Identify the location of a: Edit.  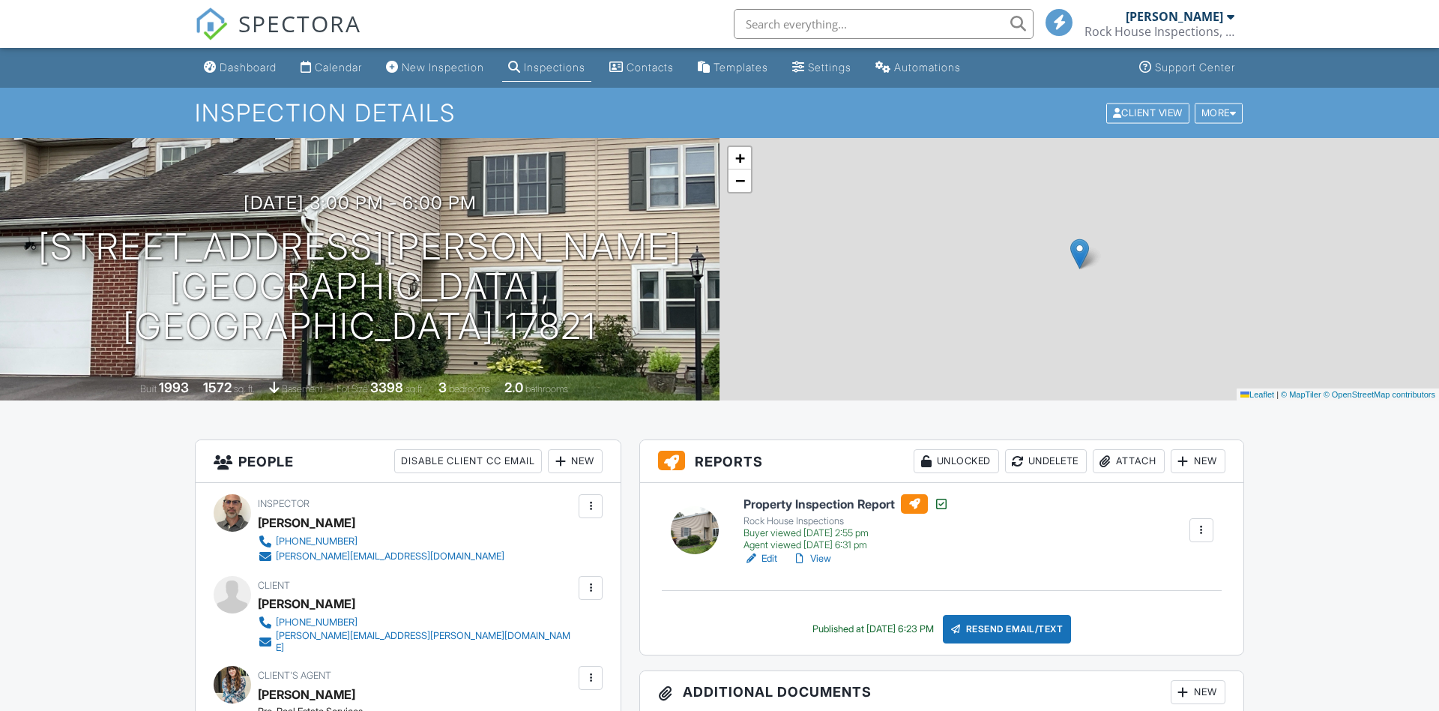
(760, 558).